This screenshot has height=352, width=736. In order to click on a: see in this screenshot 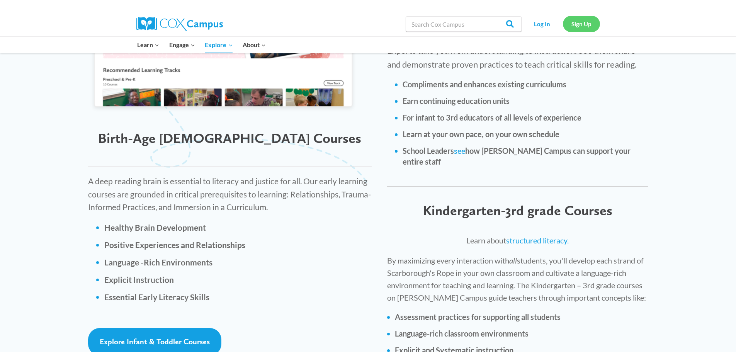, I will do `click(459, 151)`.